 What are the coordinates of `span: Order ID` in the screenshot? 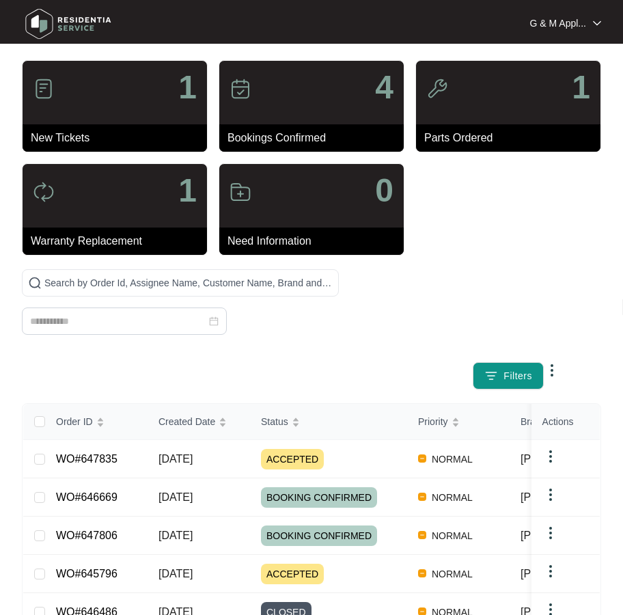 It's located at (74, 421).